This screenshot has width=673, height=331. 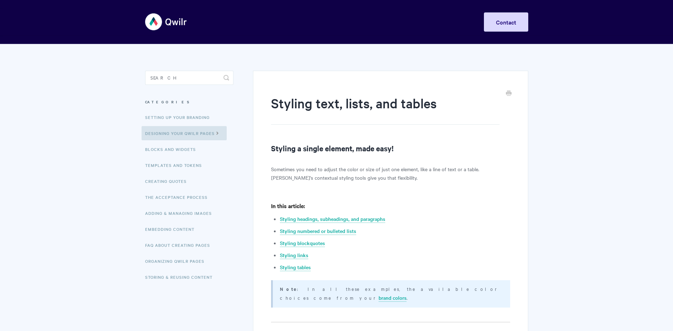 What do you see at coordinates (295, 267) in the screenshot?
I see `a: Styling tables` at bounding box center [295, 267].